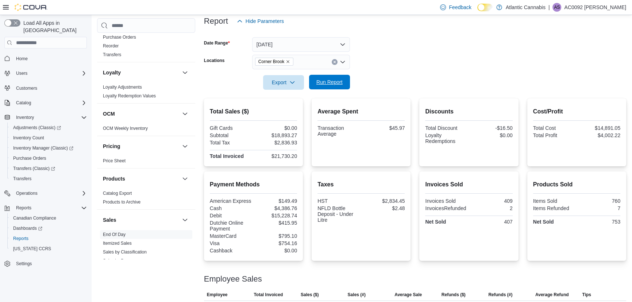  What do you see at coordinates (600, 222) in the screenshot?
I see `div: 753` at bounding box center [600, 222].